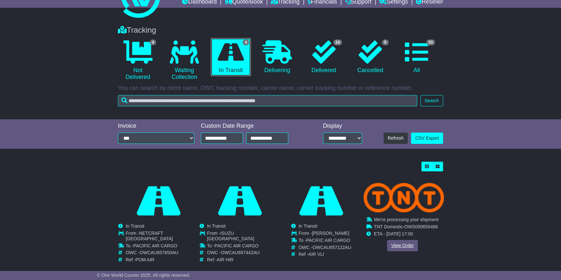 The width and height of the screenshot is (561, 280). What do you see at coordinates (403, 246) in the screenshot?
I see `a: View Order` at bounding box center [403, 246].